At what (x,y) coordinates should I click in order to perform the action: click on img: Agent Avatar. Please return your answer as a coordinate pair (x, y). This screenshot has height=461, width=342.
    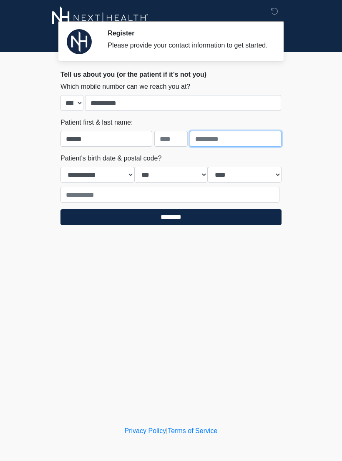
    Looking at the image, I should click on (79, 42).